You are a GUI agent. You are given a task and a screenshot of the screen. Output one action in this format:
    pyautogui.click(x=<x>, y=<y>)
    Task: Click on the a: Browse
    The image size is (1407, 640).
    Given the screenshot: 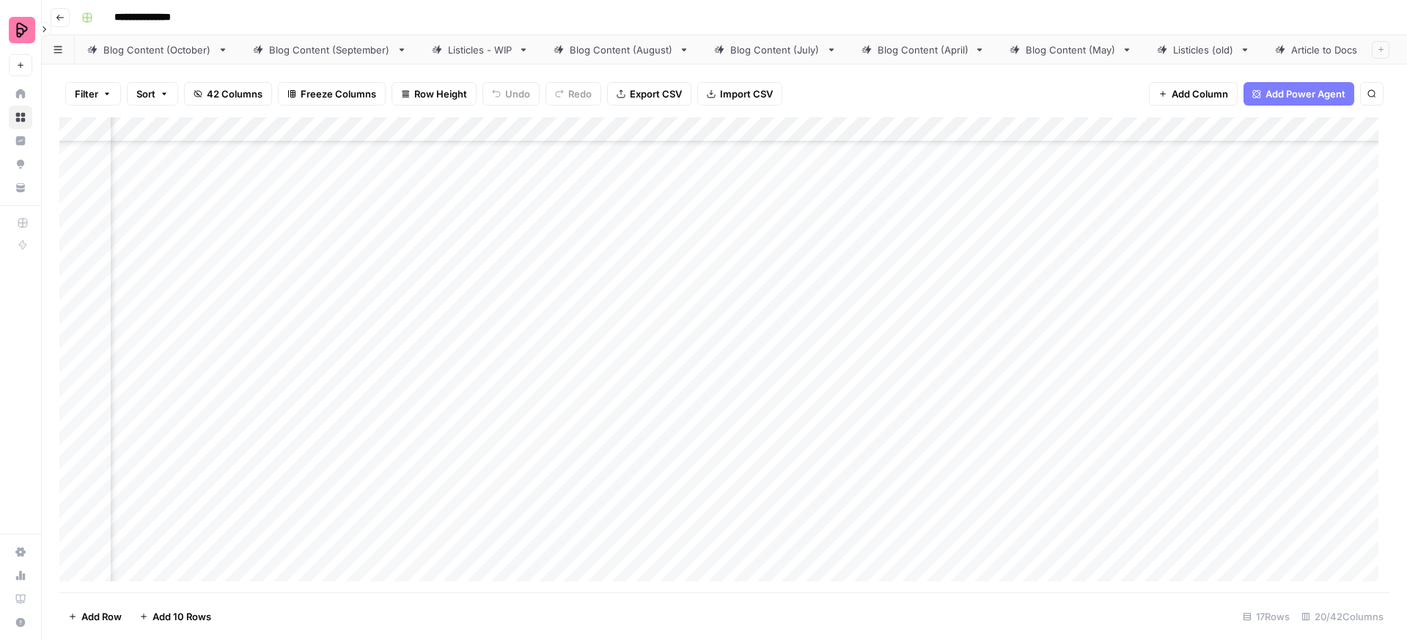 What is the action you would take?
    pyautogui.click(x=21, y=117)
    